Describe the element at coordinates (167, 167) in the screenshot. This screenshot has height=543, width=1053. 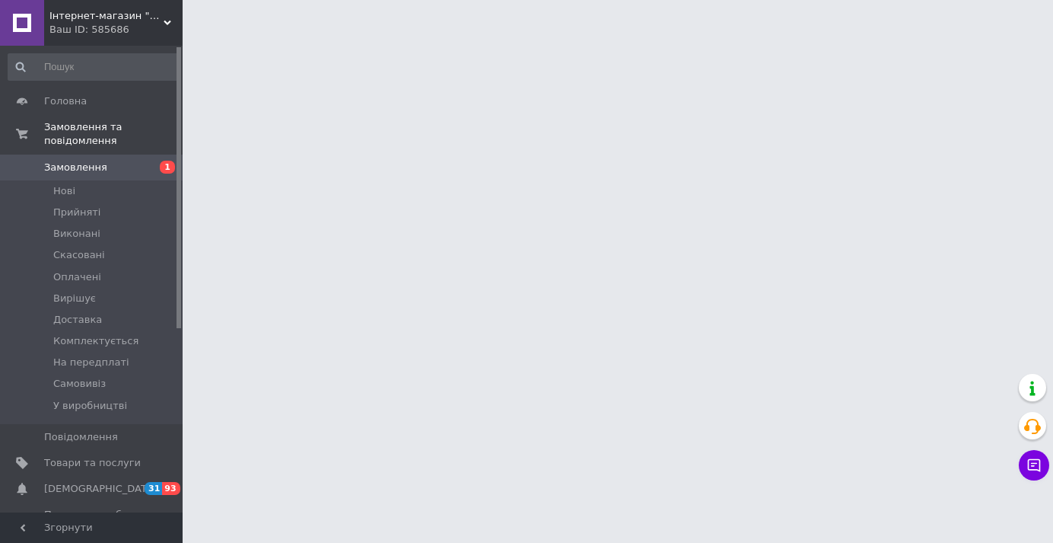
I see `span: 1` at that location.